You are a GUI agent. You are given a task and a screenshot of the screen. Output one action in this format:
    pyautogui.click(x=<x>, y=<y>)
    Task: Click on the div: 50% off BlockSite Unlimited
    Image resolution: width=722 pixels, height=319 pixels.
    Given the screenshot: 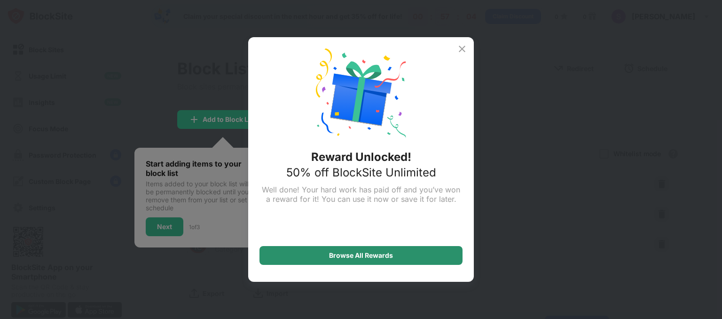 What is the action you would take?
    pyautogui.click(x=361, y=172)
    